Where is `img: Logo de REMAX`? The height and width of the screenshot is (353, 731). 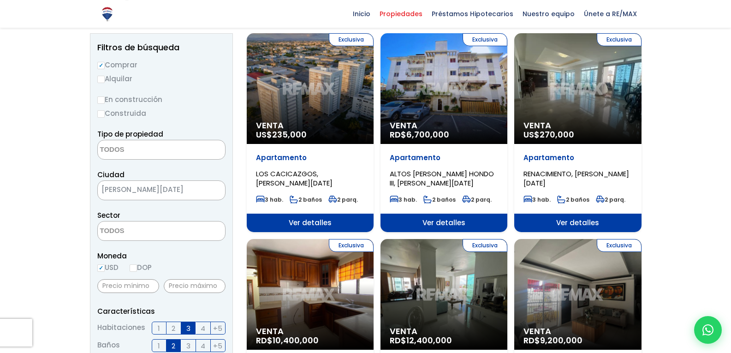 img: Logo de REMAX is located at coordinates (107, 14).